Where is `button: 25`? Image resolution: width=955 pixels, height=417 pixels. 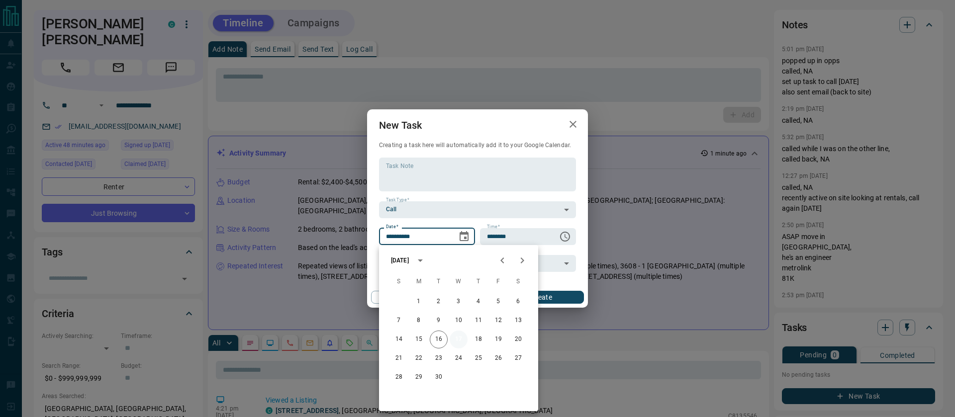 button: 25 is located at coordinates (478, 359).